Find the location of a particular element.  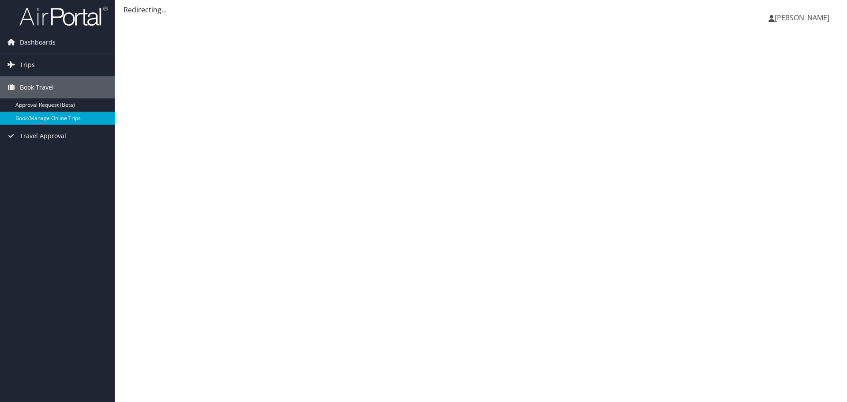

div: Redirecting... is located at coordinates (481, 10).